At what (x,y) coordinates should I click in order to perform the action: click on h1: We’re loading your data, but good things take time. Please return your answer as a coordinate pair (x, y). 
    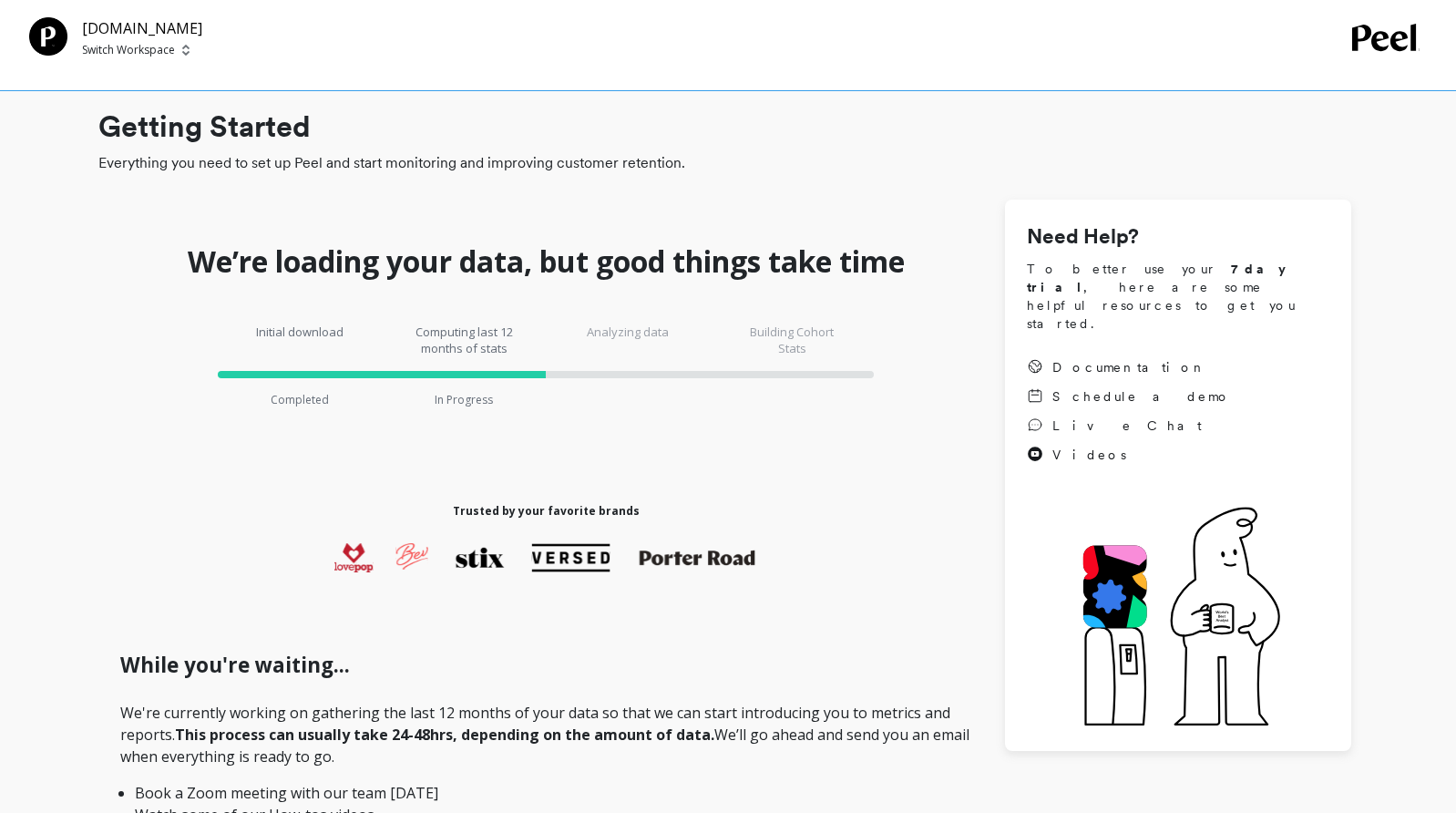
    Looking at the image, I should click on (546, 261).